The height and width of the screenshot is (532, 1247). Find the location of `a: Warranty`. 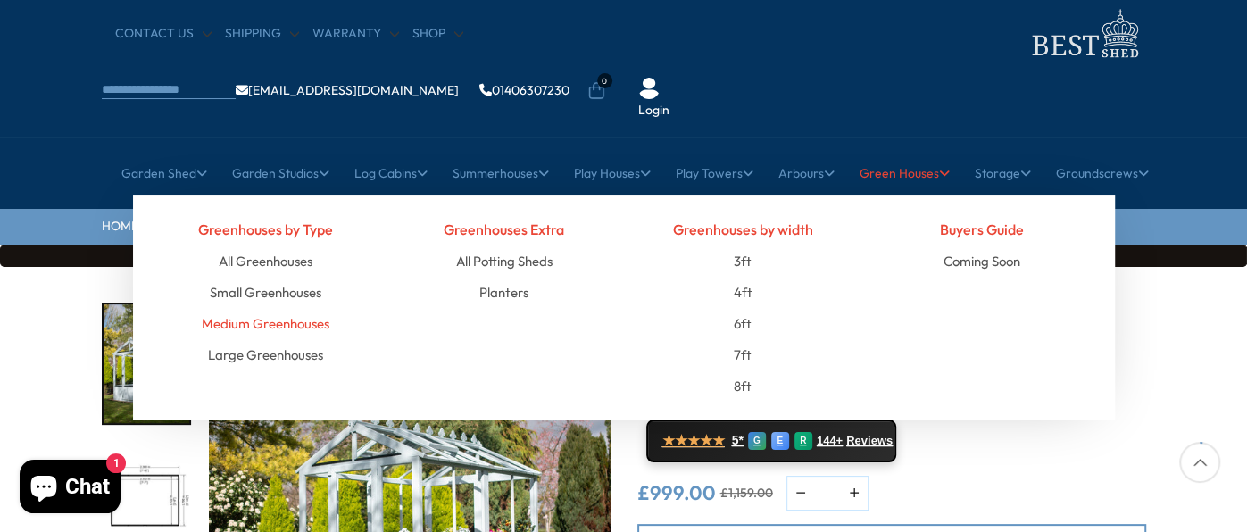

a: Warranty is located at coordinates (355, 34).